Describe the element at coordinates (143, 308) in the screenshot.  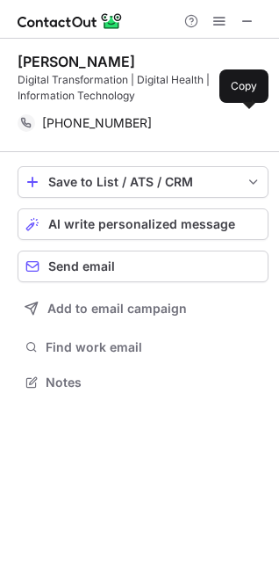
I see `button: Add to email campaign` at that location.